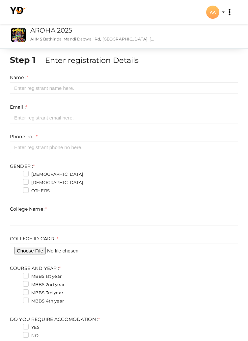 The image size is (248, 341). What do you see at coordinates (212, 12) in the screenshot?
I see `profile-pic: AA` at bounding box center [212, 12].